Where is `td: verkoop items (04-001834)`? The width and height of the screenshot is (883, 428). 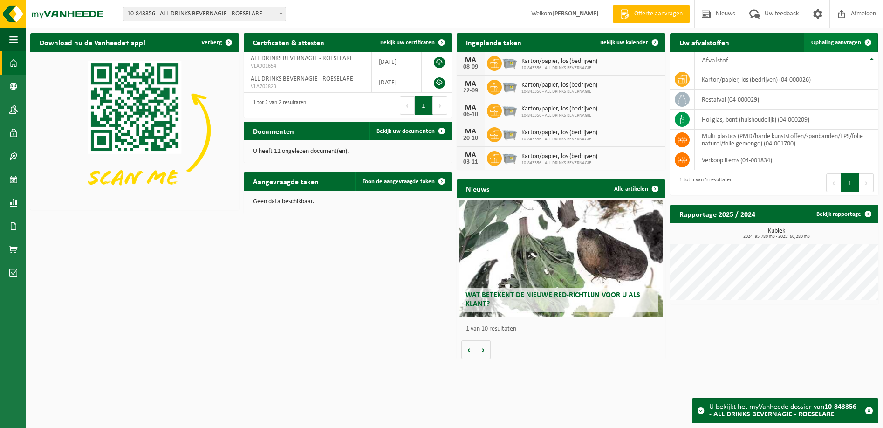 td: verkoop items (04-001834) is located at coordinates (787, 160).